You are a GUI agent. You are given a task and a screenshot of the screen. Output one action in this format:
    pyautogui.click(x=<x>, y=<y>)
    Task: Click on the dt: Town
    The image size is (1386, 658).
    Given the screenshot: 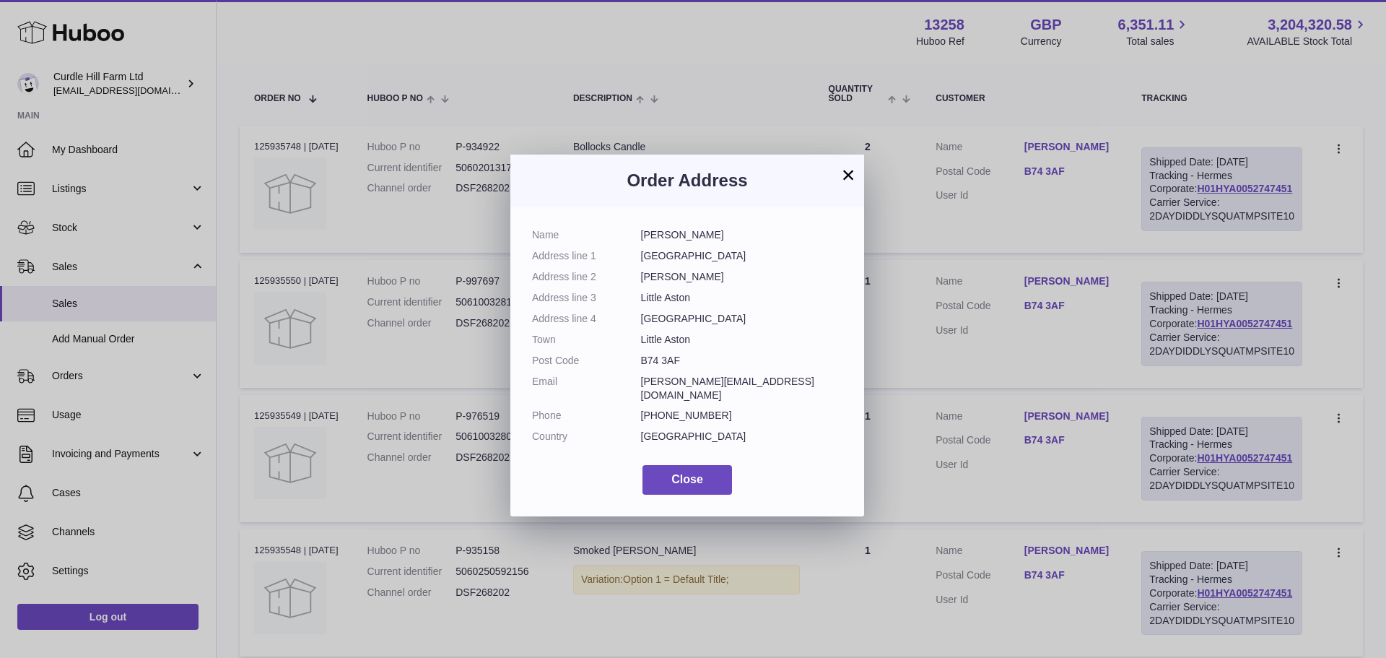 What is the action you would take?
    pyautogui.click(x=586, y=339)
    